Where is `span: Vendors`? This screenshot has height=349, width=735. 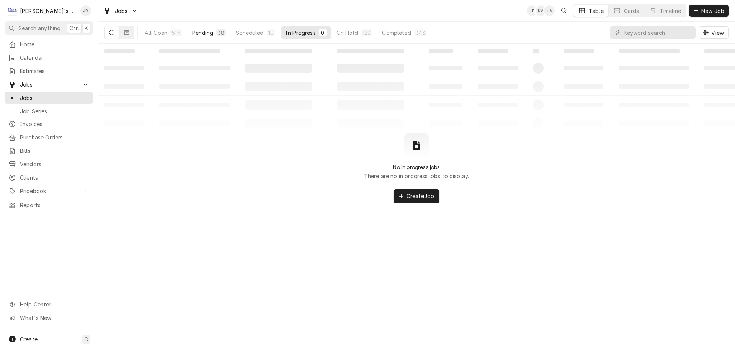
span: Vendors is located at coordinates (54, 164).